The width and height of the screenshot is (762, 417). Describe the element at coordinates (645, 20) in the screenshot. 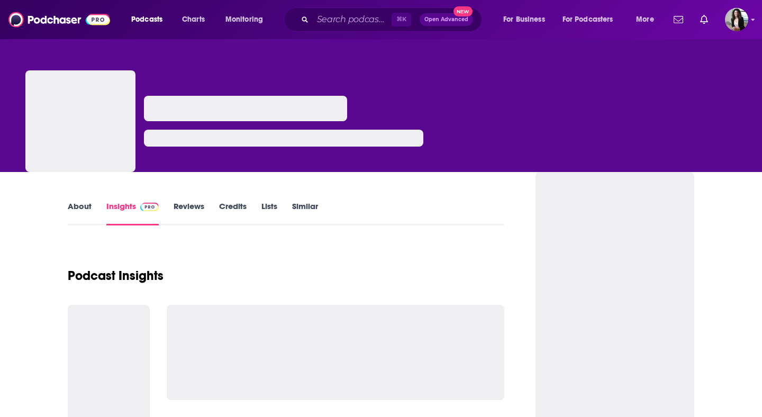

I see `span: More` at that location.